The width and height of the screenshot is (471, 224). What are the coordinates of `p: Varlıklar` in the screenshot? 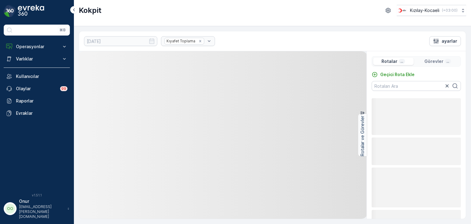 It's located at (37, 59).